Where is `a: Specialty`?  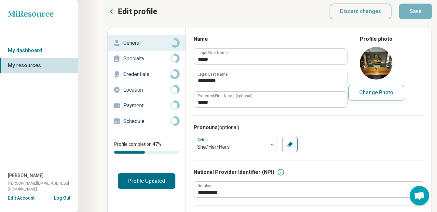
a: Specialty is located at coordinates (147, 59).